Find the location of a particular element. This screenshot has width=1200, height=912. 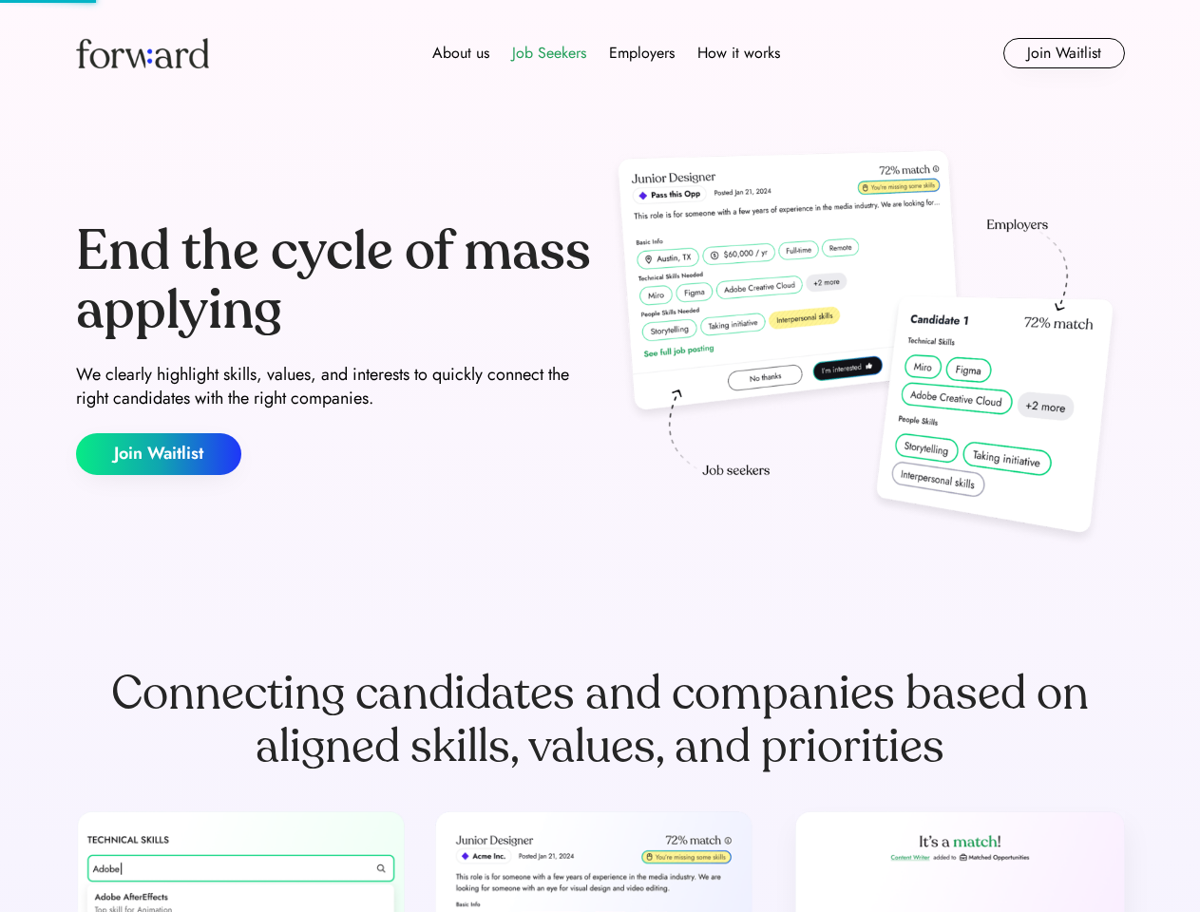

div: Connecting candidates and companies based on aligned skills, values, and priorities is located at coordinates (601, 720).